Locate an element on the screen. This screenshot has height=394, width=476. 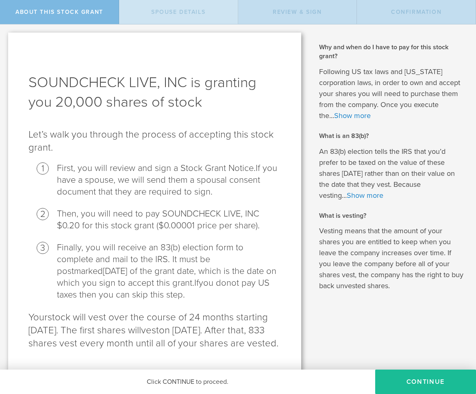
span: Spouse Details is located at coordinates (178, 12).